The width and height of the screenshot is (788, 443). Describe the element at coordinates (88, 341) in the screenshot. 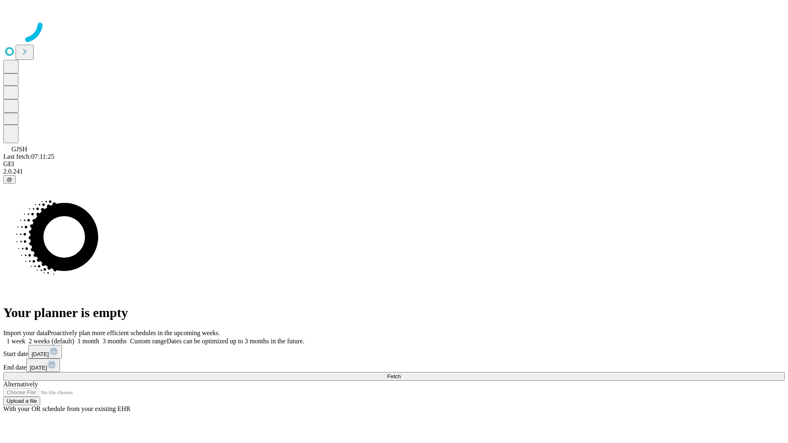

I see `span: 1 month` at that location.